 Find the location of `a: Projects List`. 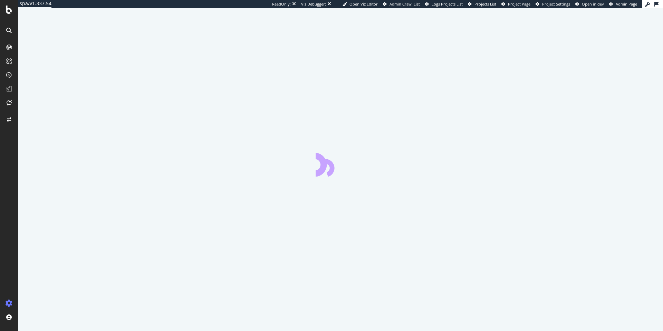

a: Projects List is located at coordinates (482, 4).